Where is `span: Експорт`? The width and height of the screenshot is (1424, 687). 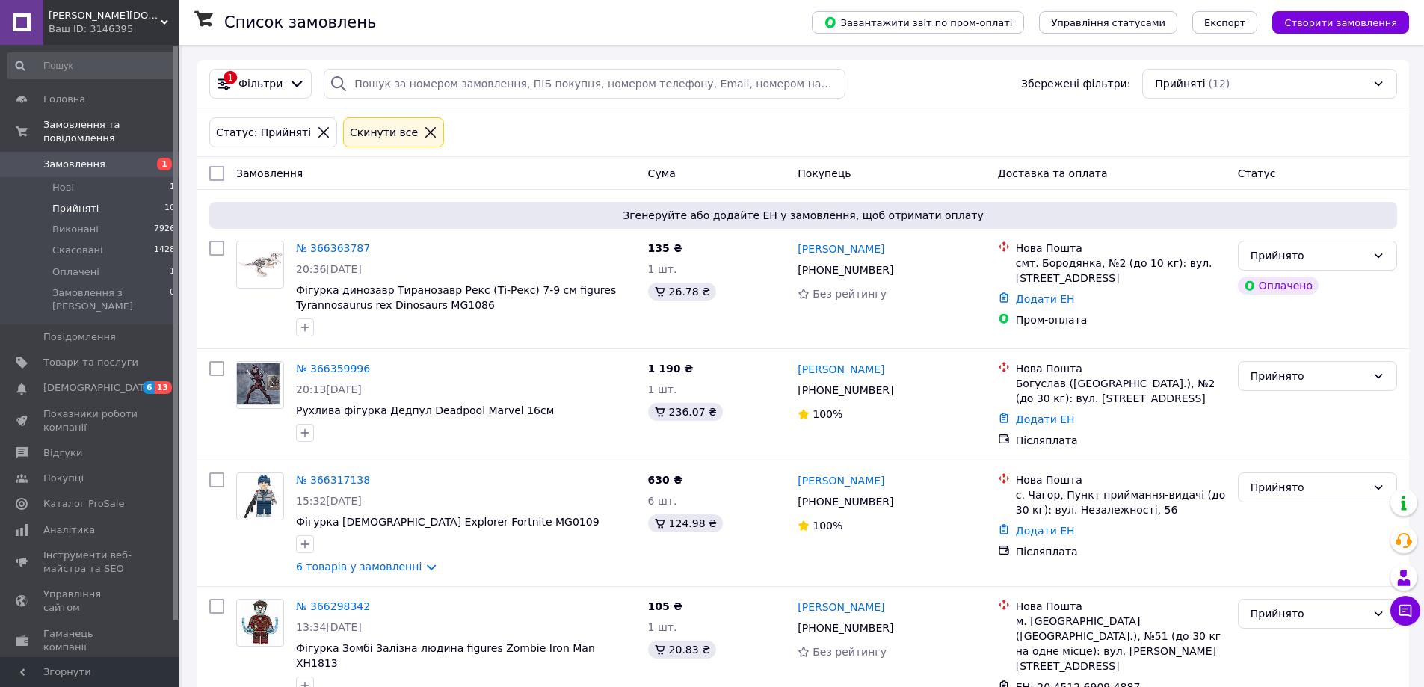 span: Експорт is located at coordinates (1225, 22).